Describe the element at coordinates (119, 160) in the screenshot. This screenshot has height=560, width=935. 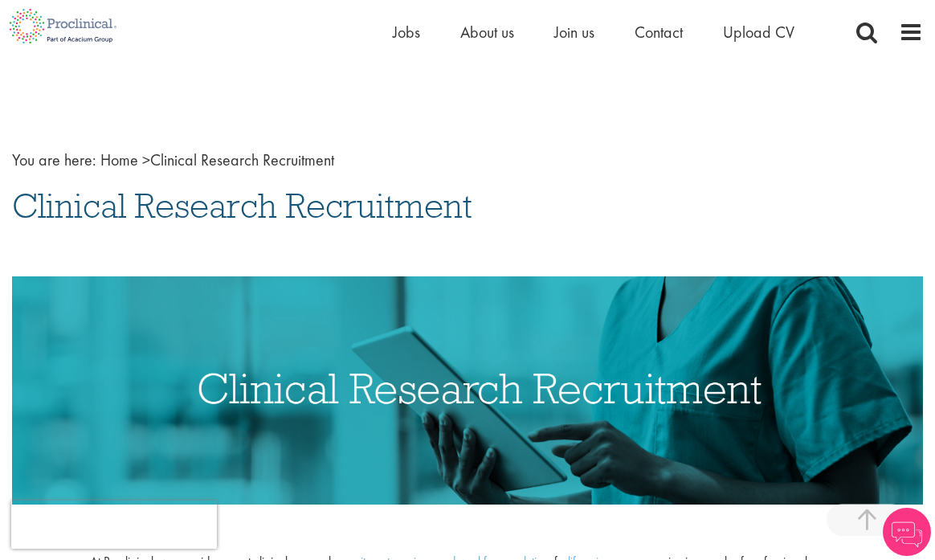
I see `a: breadcrumb link to Home` at that location.